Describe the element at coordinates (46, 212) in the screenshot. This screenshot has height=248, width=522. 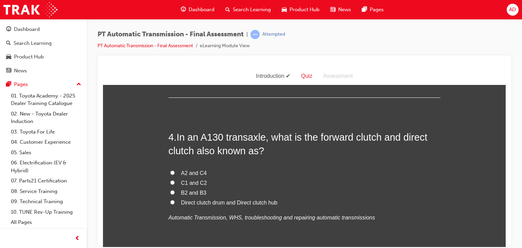
I see `a: 10. TUNE Rev-Up Training` at that location.